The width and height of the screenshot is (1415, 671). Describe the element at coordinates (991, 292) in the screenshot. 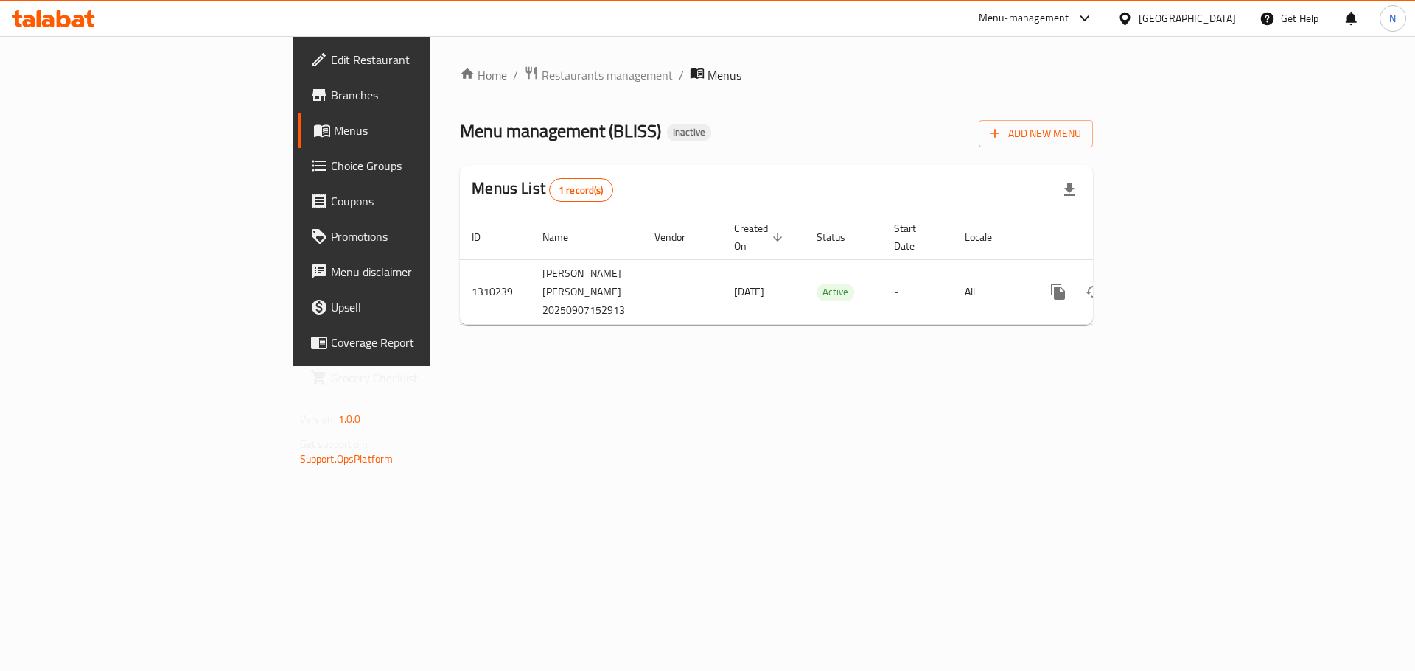

I see `td: All` at that location.